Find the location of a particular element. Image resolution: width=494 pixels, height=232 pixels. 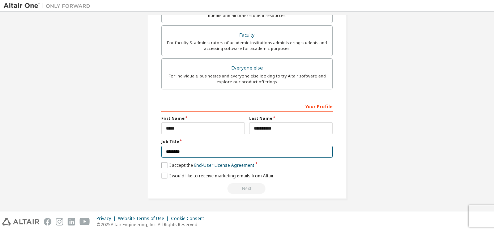

img: facebook.svg is located at coordinates (47, 221).